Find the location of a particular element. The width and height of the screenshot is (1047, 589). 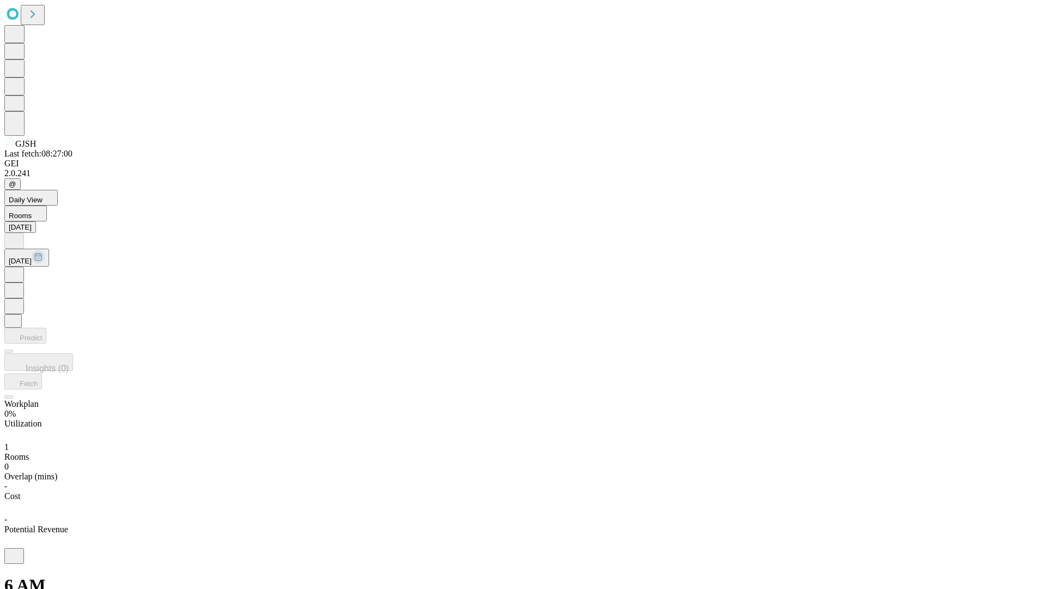

span: Insights (0) is located at coordinates (47, 368).